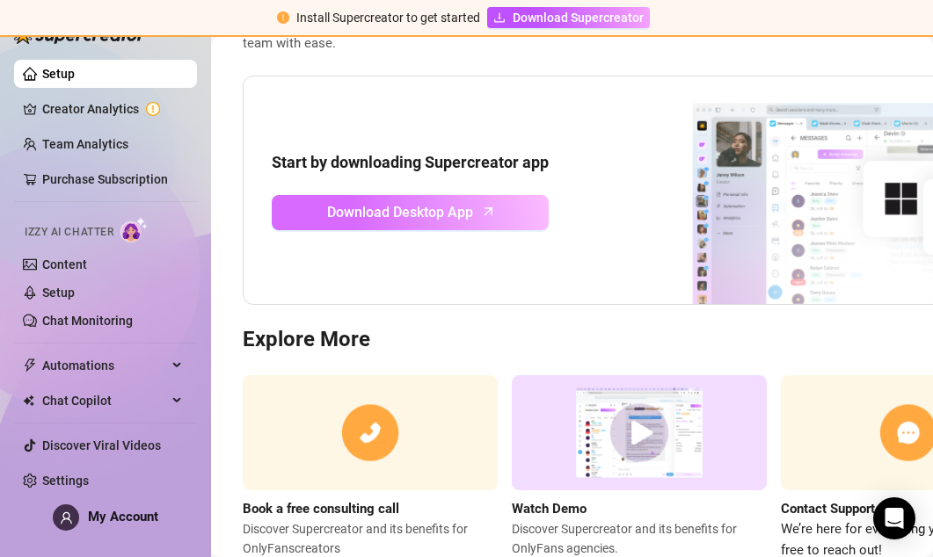  Describe the element at coordinates (134, 229) in the screenshot. I see `img: AI Chatter` at that location.